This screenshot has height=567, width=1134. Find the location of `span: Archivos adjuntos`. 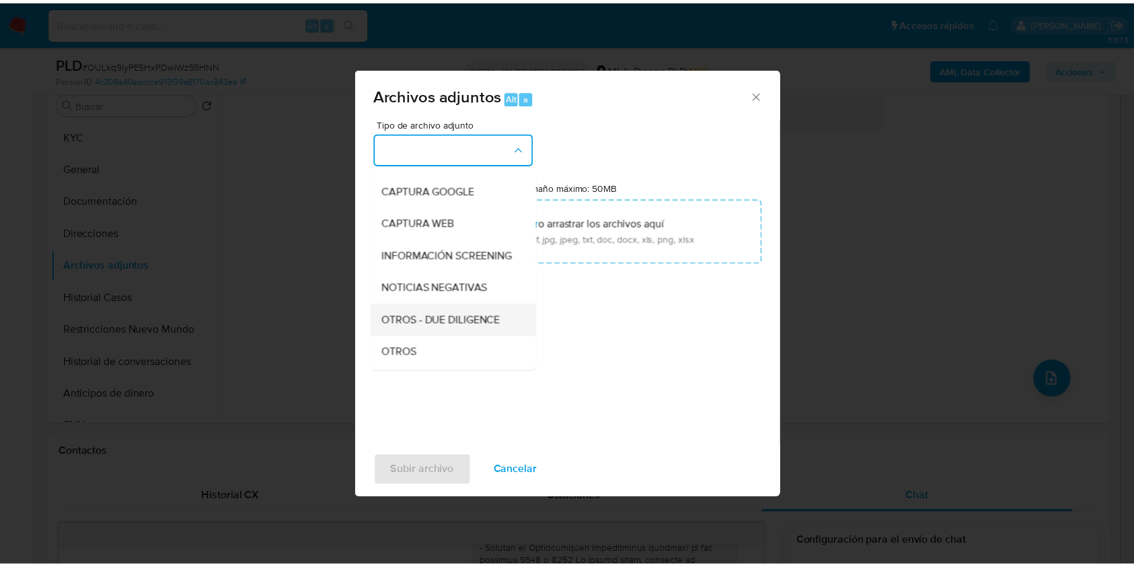

span: Archivos adjuntos is located at coordinates (443, 94).